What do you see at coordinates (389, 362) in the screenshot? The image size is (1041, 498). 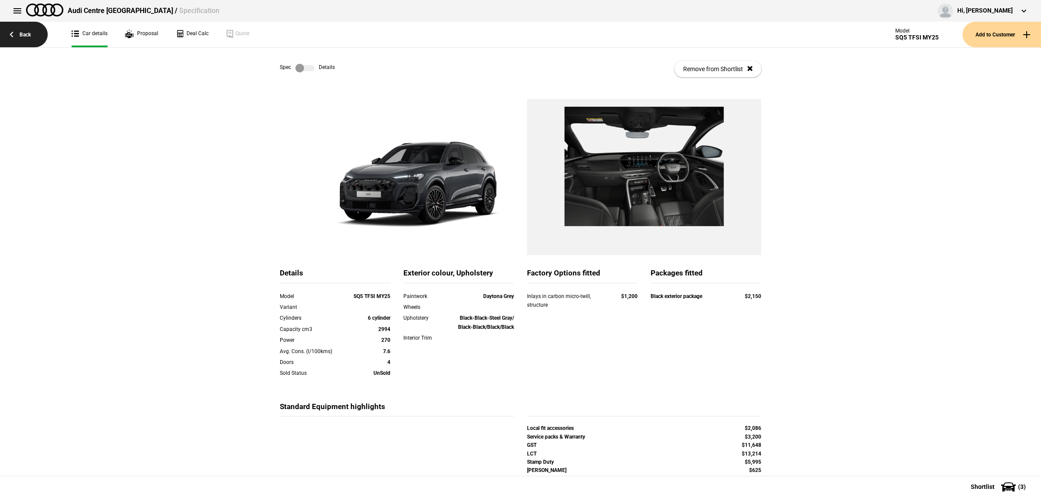 I see `strong: 4` at bounding box center [389, 362].